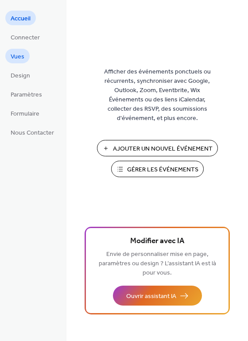 This screenshot has width=248, height=341. I want to click on span: Connecter, so click(25, 38).